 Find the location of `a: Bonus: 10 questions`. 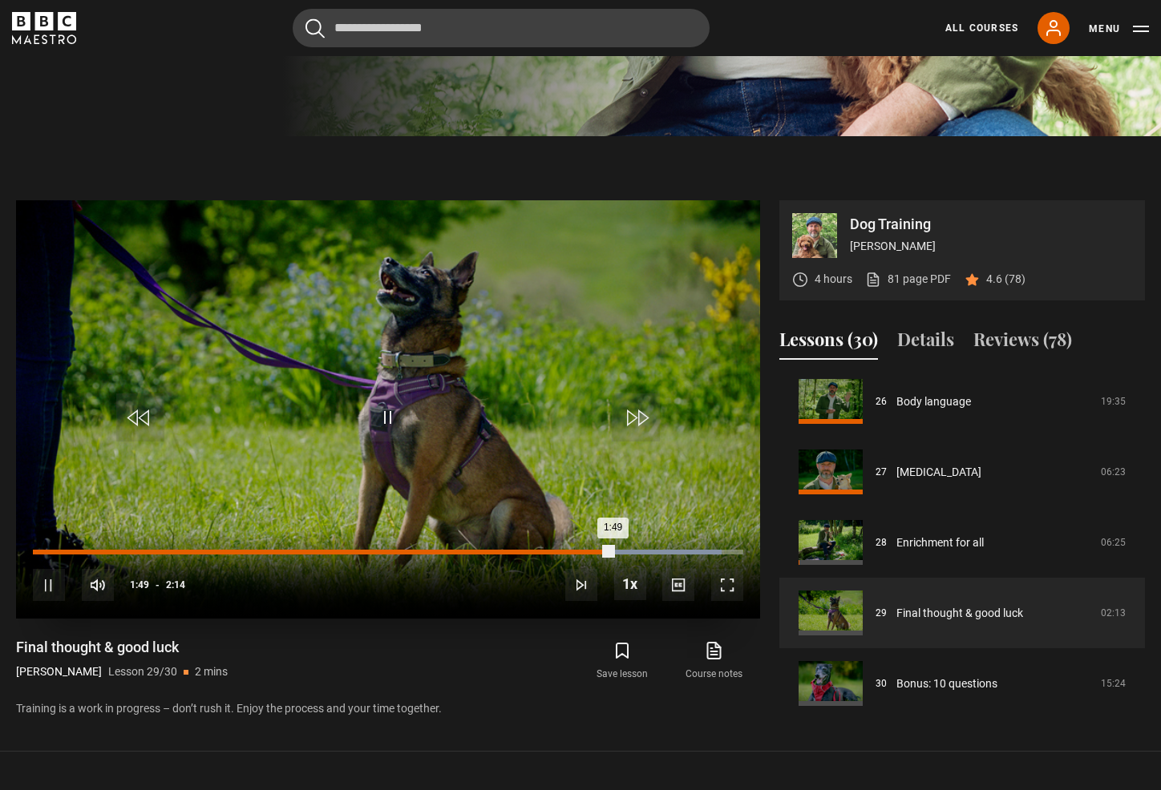

a: Bonus: 10 questions is located at coordinates (947, 684).